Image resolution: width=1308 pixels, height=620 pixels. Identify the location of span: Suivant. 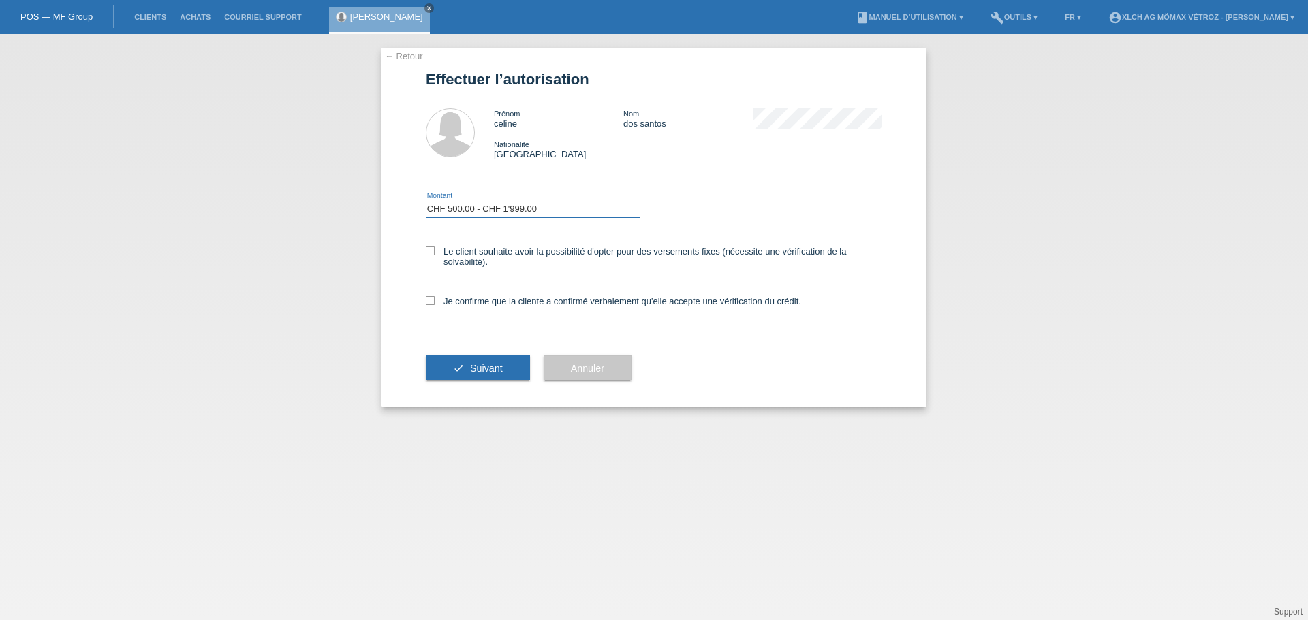
(486, 368).